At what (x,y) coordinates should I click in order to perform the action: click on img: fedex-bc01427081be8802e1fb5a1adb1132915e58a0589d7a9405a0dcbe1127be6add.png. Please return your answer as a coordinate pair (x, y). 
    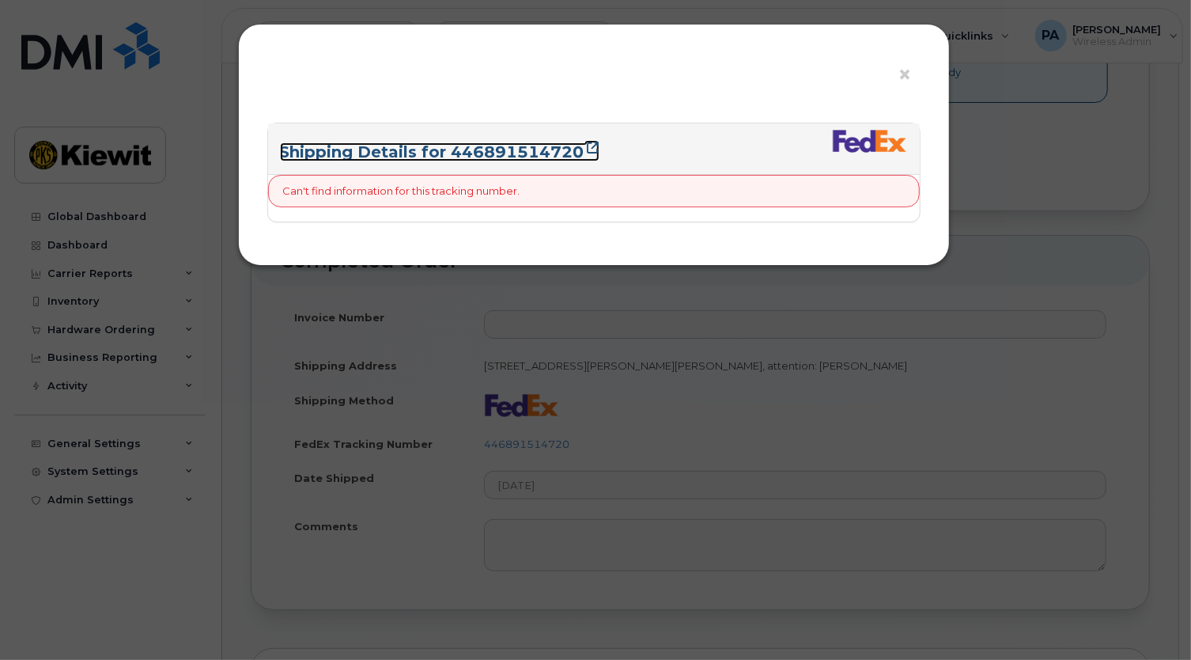
    Looking at the image, I should click on (870, 141).